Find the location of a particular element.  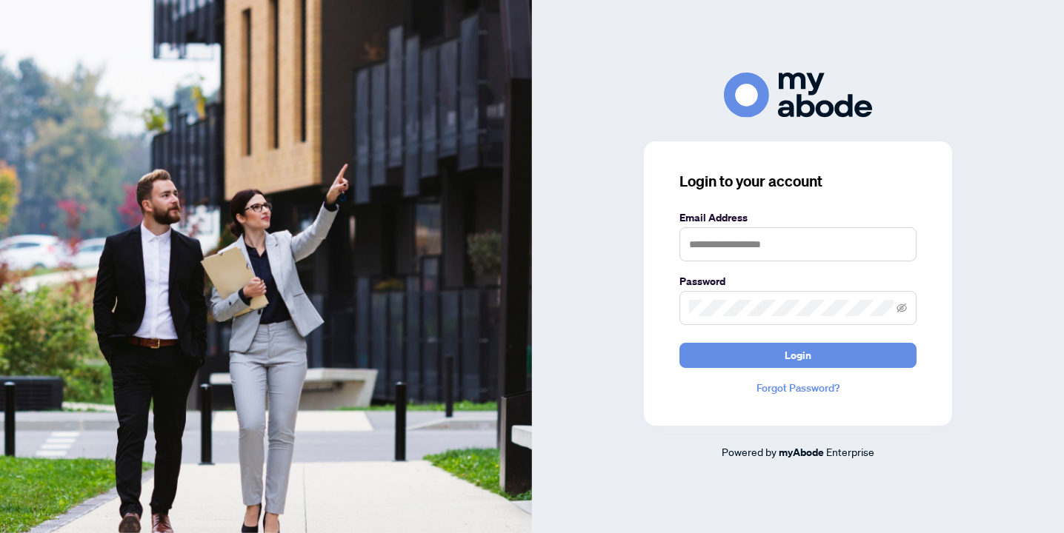

button: Login is located at coordinates (798, 356).